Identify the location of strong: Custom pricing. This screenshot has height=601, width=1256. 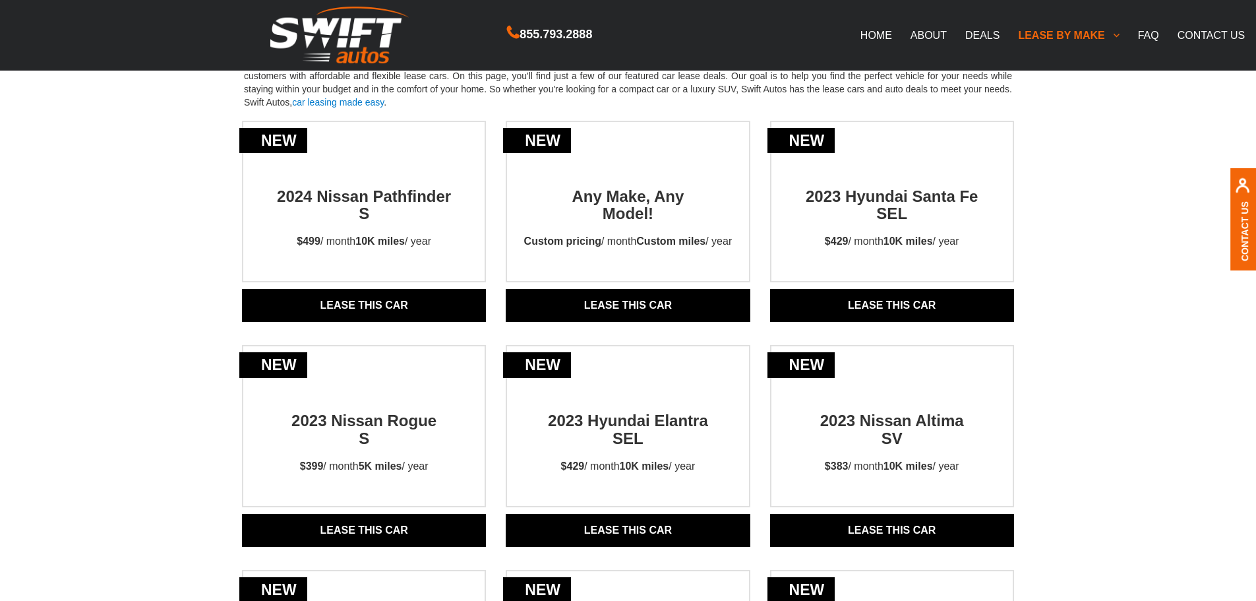
(563, 241).